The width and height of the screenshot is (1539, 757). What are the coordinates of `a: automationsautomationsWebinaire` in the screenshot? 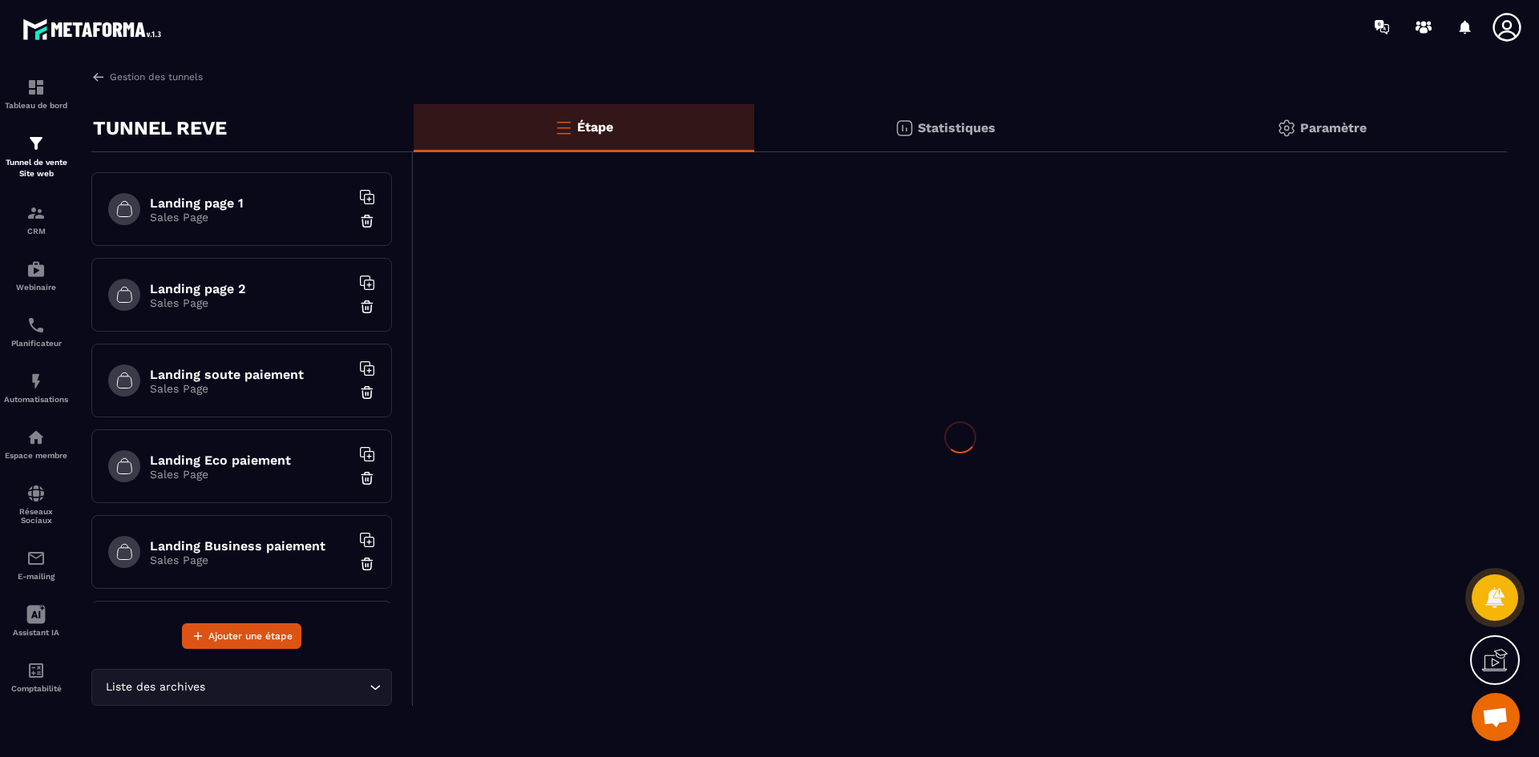 It's located at (36, 276).